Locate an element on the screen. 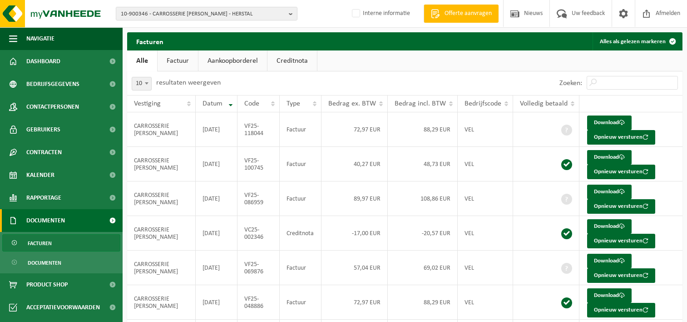 Image resolution: width=687 pixels, height=322 pixels. label: Interne informatie is located at coordinates (380, 14).